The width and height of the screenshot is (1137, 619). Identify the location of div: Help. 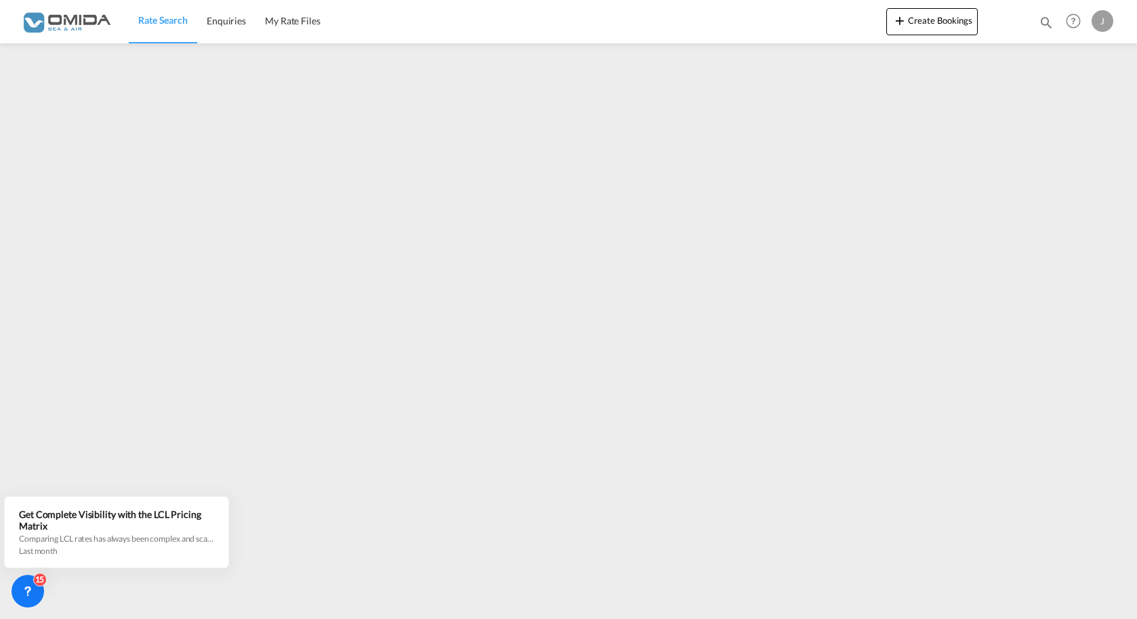
(1077, 22).